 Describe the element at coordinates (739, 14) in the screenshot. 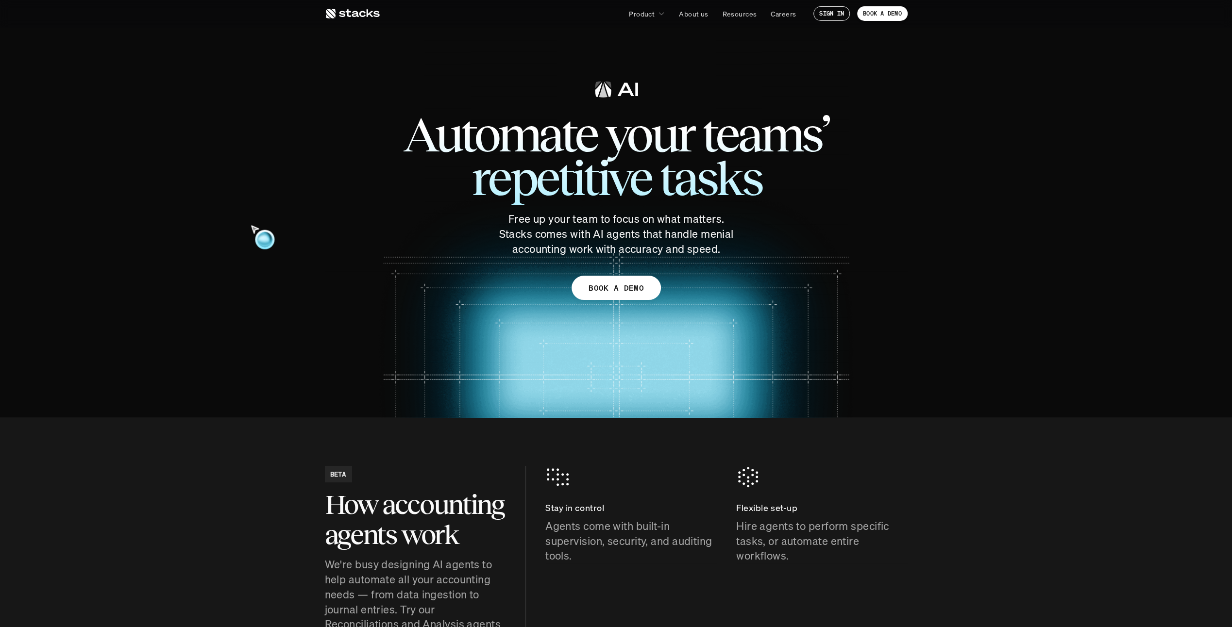

I see `a: Resources` at that location.